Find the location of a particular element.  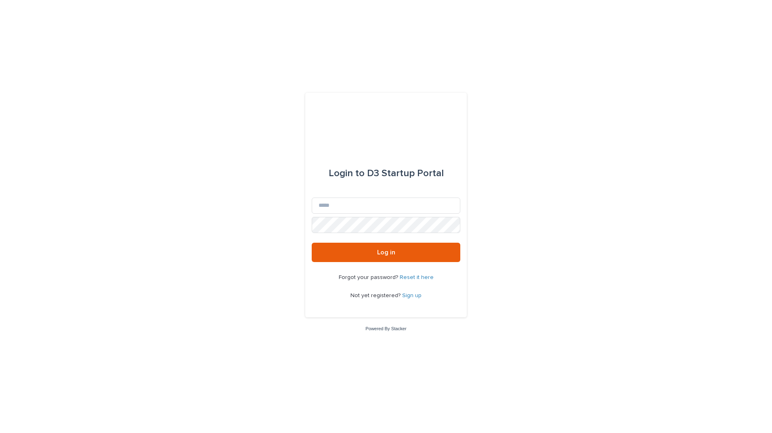

div: D3 Startup Portal is located at coordinates (386, 174).